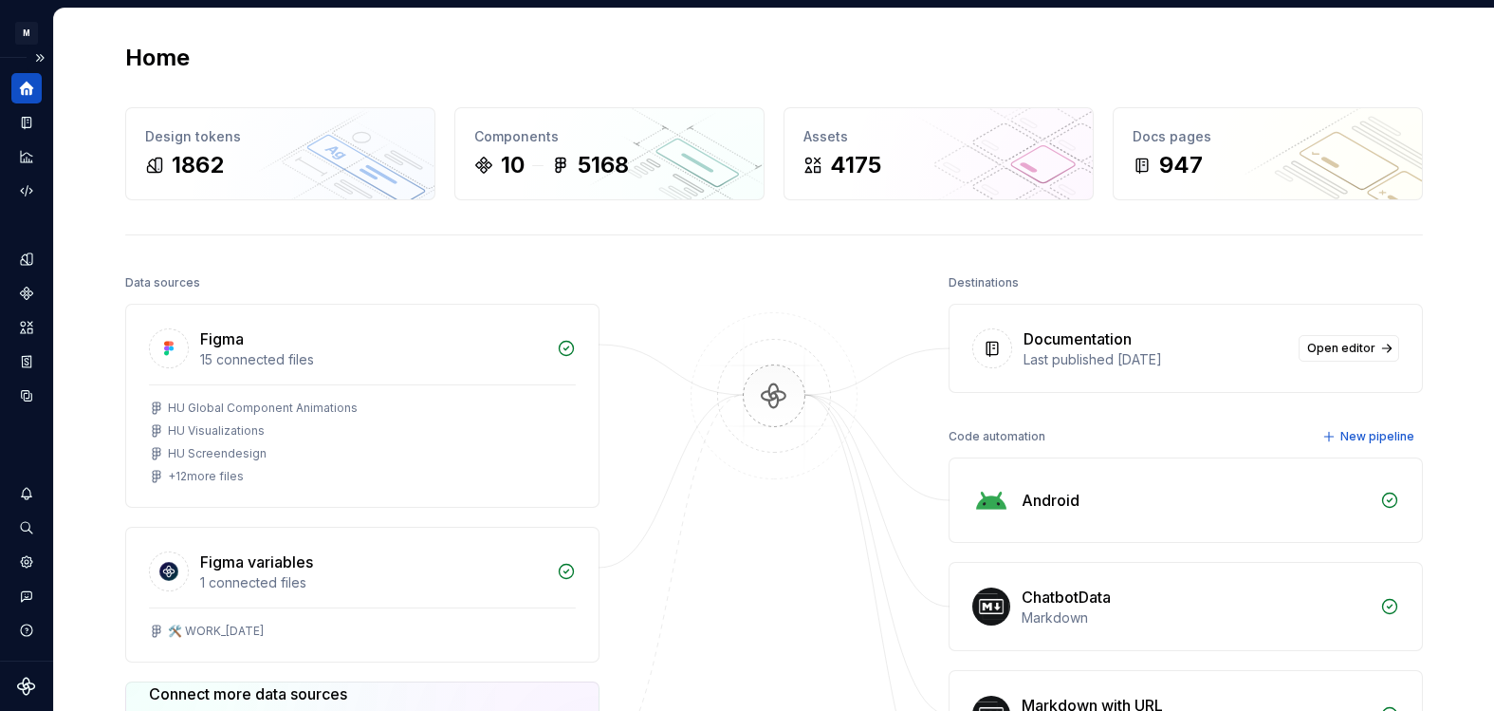  Describe the element at coordinates (256, 562) in the screenshot. I see `div: Figma variables` at that location.